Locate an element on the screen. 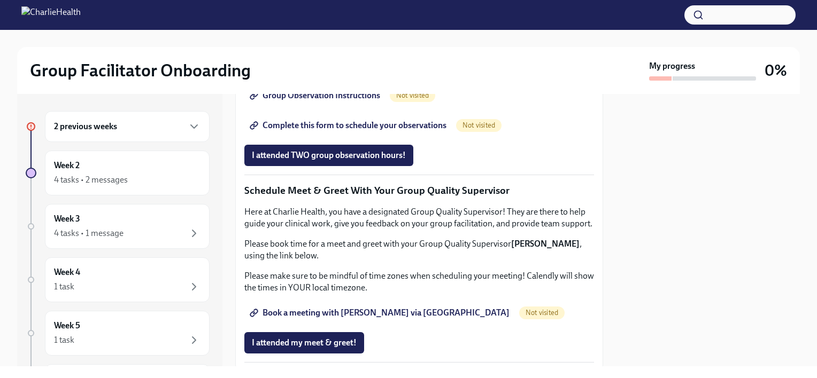  a: Week 41 task is located at coordinates (118, 280).